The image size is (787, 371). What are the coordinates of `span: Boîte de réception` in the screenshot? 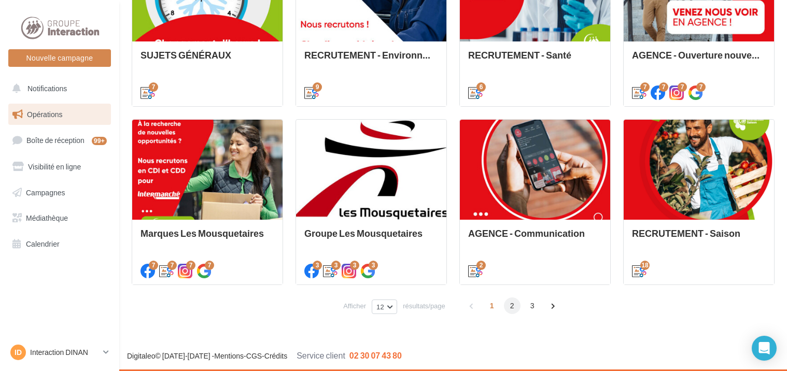 It's located at (55, 140).